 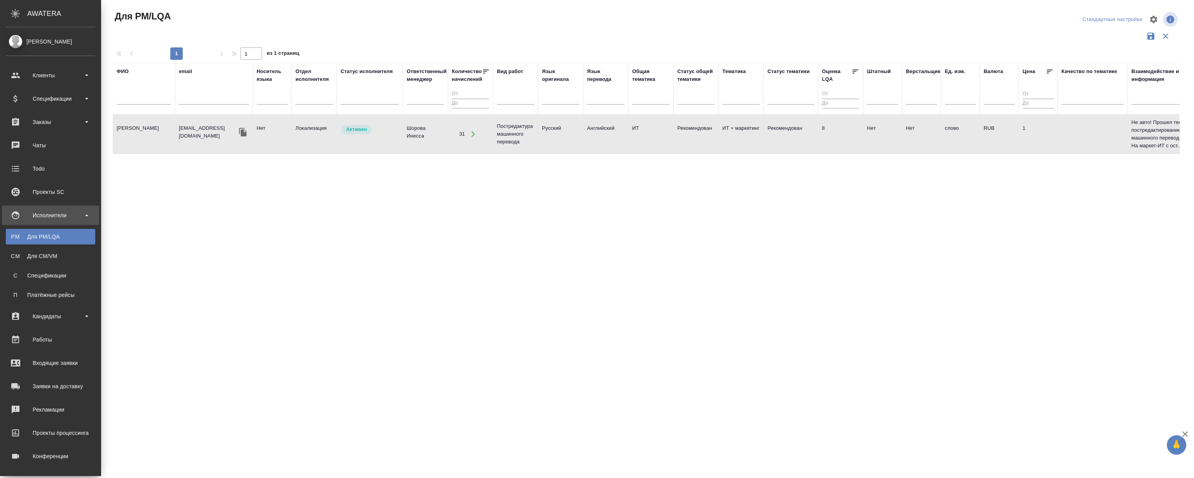 What do you see at coordinates (51, 256) in the screenshot?
I see `div: Для CM/VM` at bounding box center [51, 256].